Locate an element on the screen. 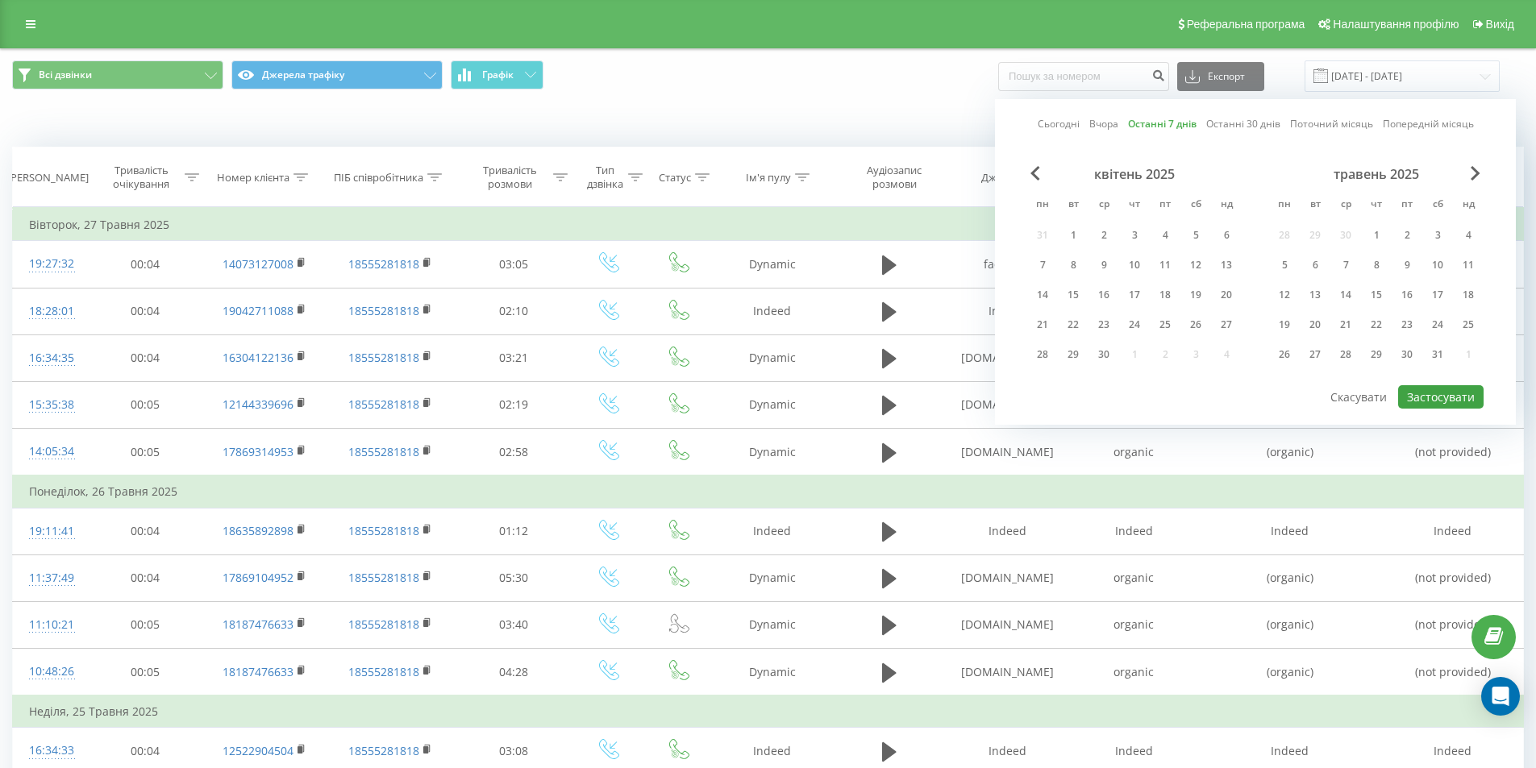  td: 02:19 is located at coordinates (513, 405).